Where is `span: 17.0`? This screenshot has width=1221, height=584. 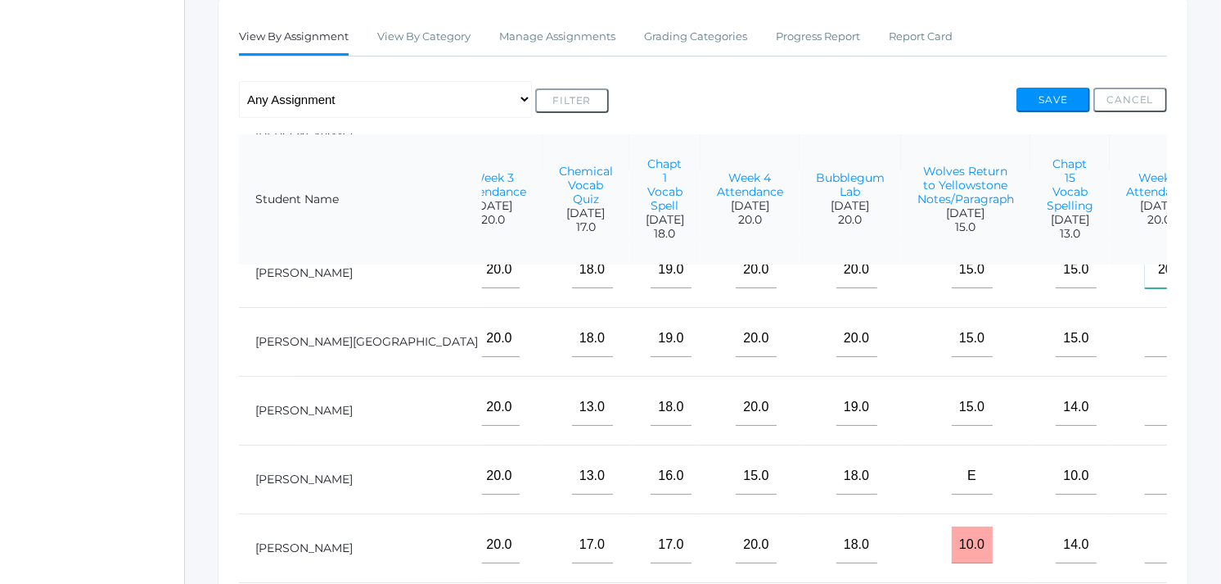
span: 17.0 is located at coordinates (586, 227).